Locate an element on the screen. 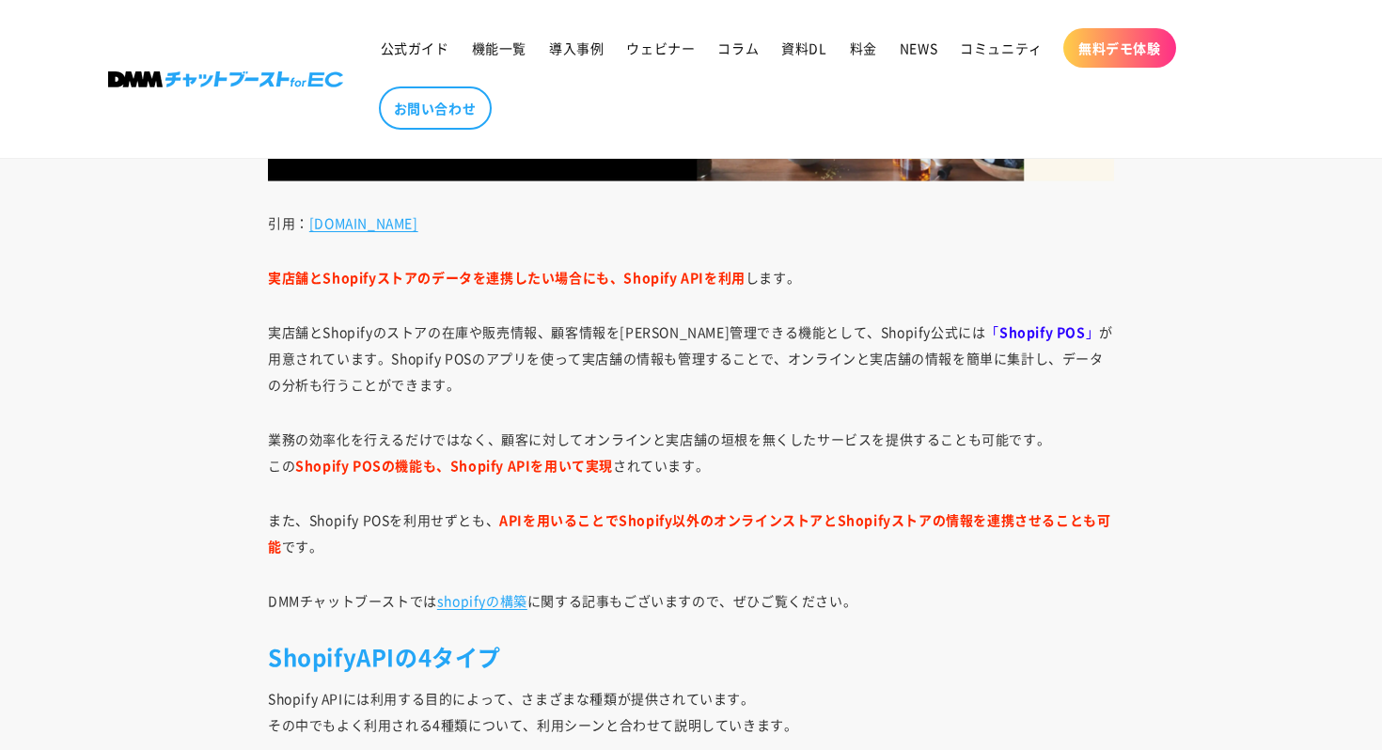  span: ウェビナー is located at coordinates (660, 48).